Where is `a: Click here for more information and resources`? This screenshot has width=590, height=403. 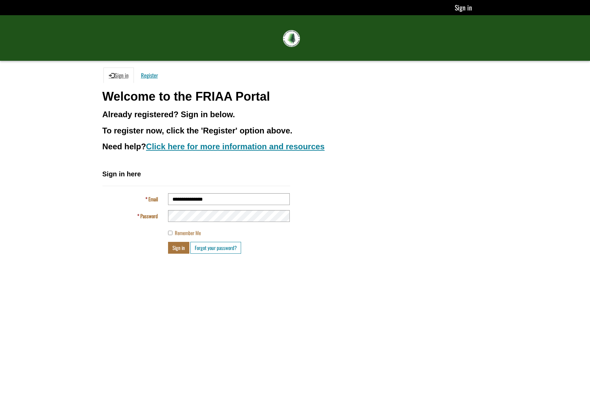
a: Click here for more information and resources is located at coordinates (235, 146).